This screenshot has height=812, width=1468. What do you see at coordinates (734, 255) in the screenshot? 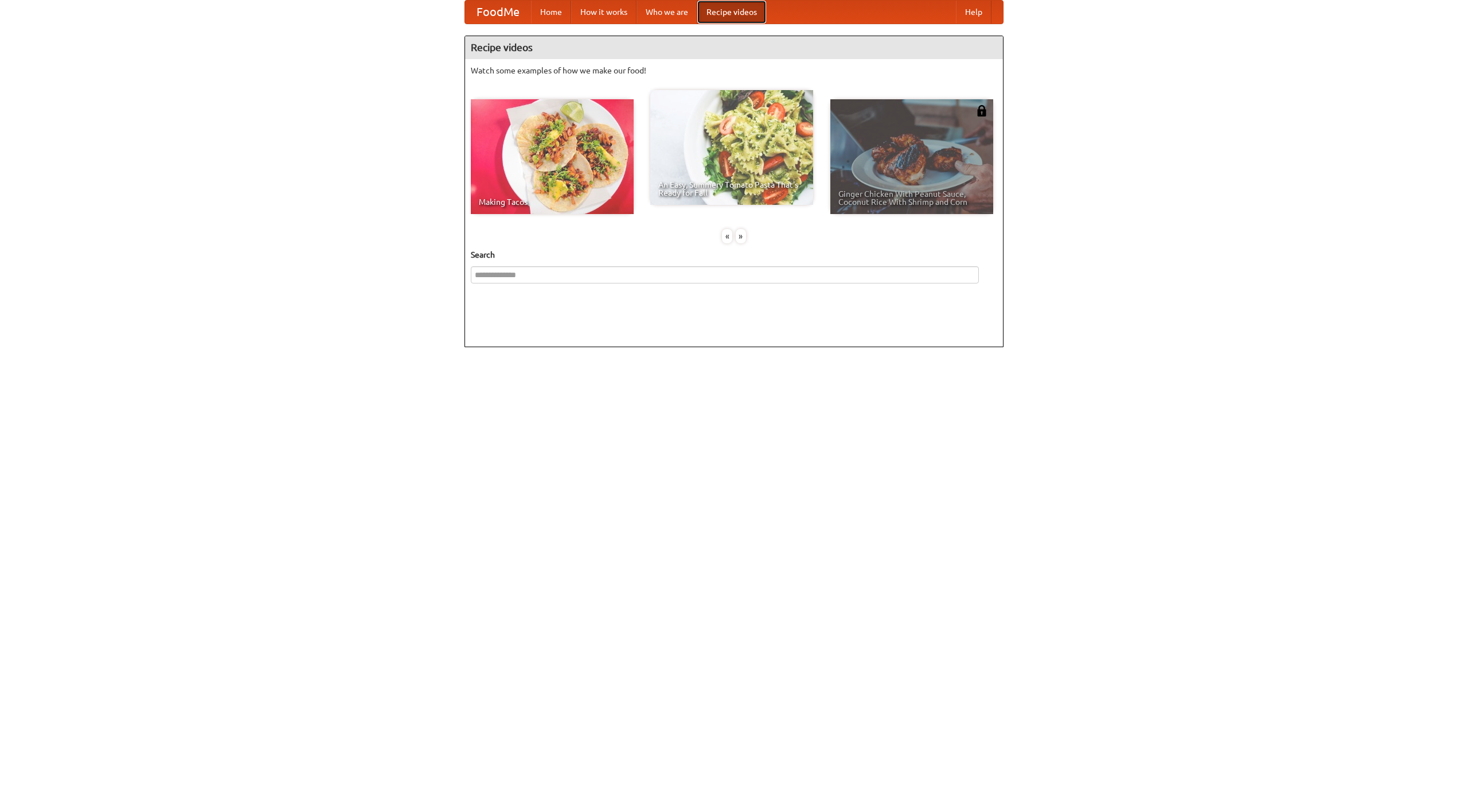
I see `h5: Search` at bounding box center [734, 255].